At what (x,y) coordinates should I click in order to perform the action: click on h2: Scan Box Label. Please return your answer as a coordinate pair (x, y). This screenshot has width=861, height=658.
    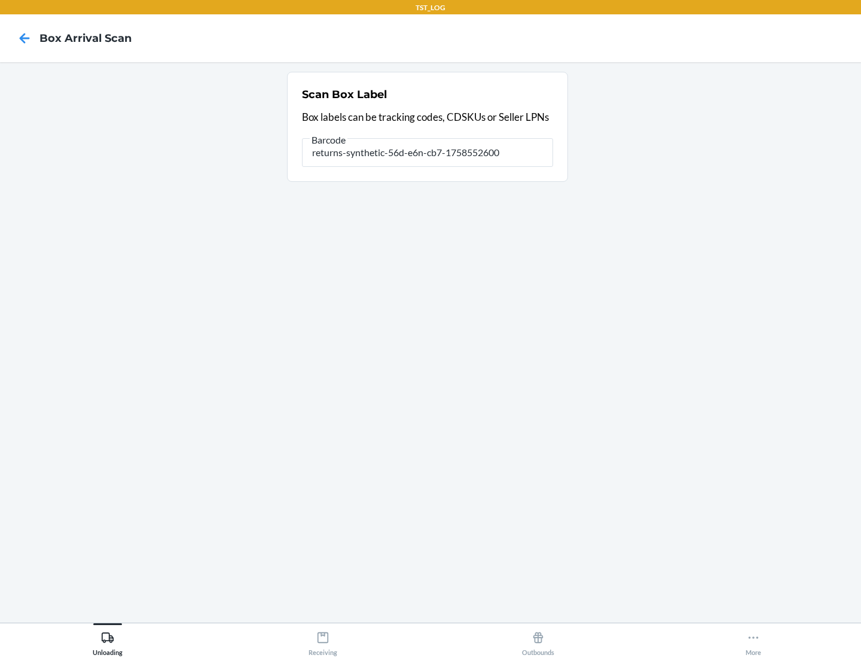
    Looking at the image, I should click on (344, 94).